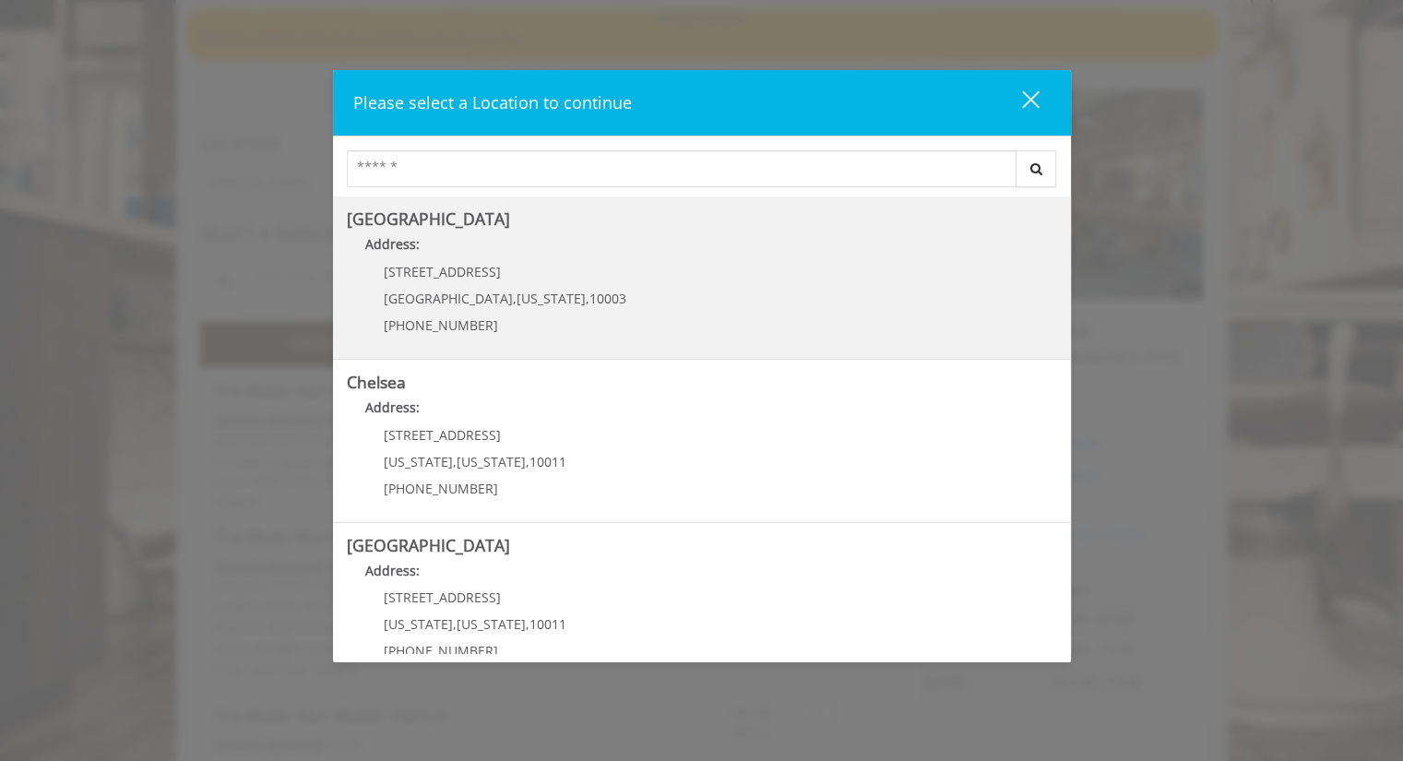 The image size is (1403, 761). What do you see at coordinates (376, 382) in the screenshot?
I see `b: Chelsea` at bounding box center [376, 382].